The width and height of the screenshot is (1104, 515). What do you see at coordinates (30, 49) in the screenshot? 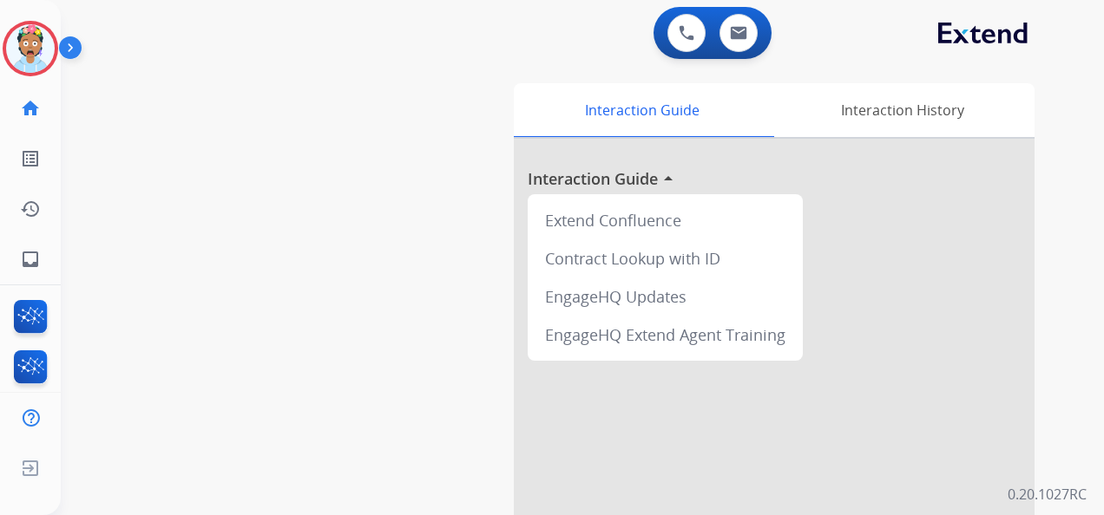
I see `img: avatar` at bounding box center [30, 49].